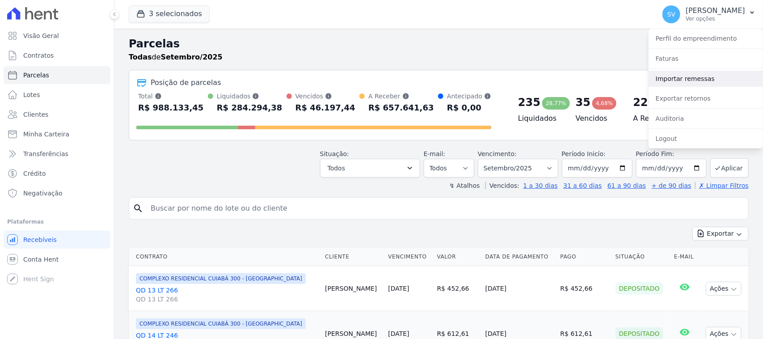  What do you see at coordinates (334, 154) in the screenshot?
I see `label: Situação:` at bounding box center [334, 154].